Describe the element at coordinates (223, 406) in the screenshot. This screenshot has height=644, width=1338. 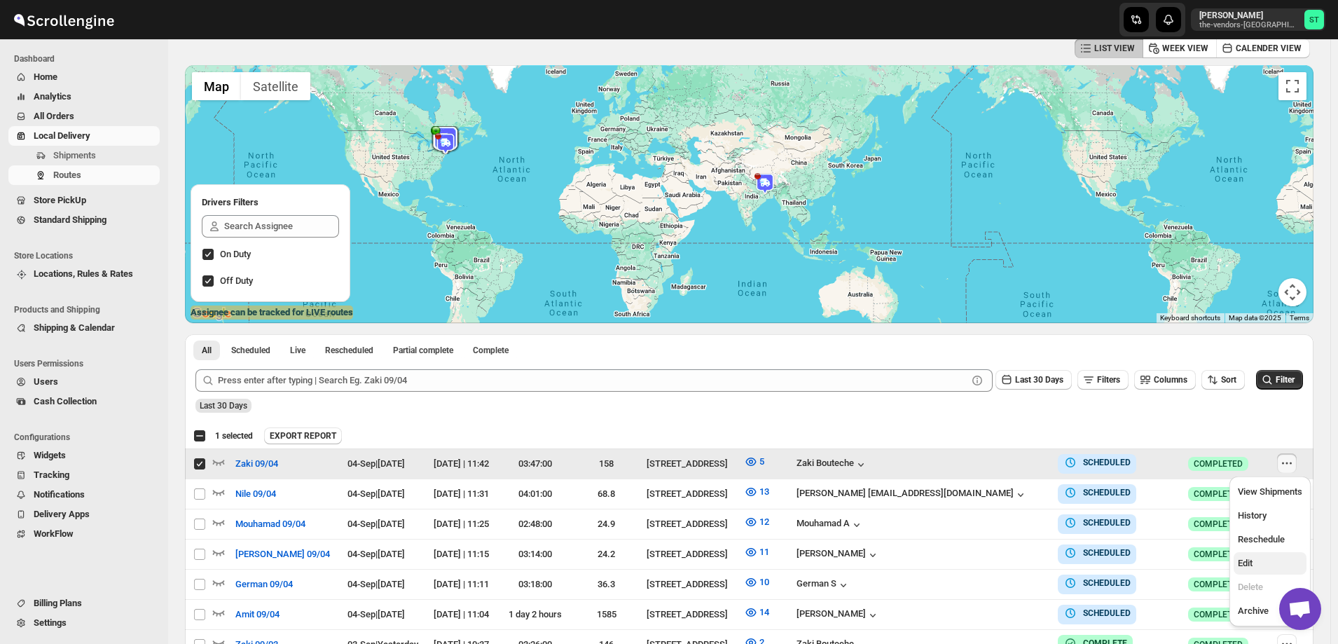
I see `span: Last 30 Days` at that location.